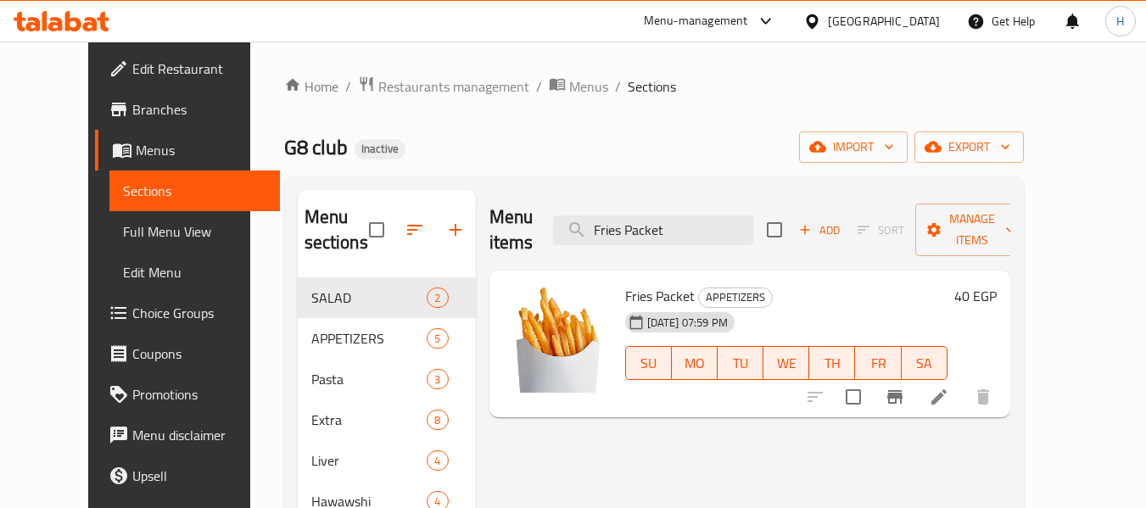 This screenshot has width=1146, height=508. Describe the element at coordinates (199, 354) in the screenshot. I see `span: Coupons` at that location.